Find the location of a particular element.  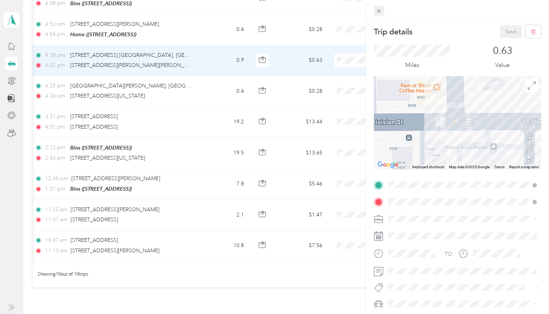

a: Report a map error is located at coordinates (524, 167).